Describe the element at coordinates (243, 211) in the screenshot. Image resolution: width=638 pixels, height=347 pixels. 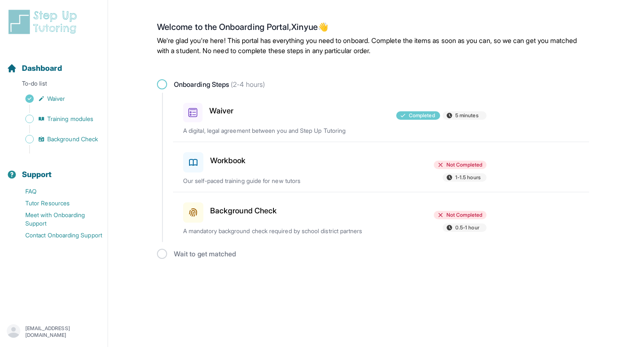
I see `h3: Background Check` at that location.